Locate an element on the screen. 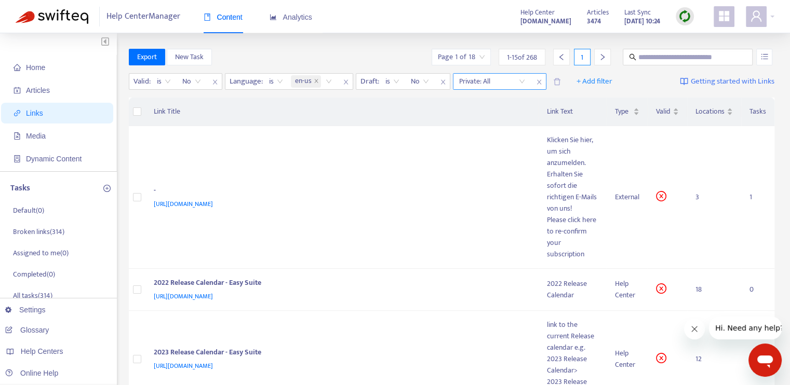 The image size is (790, 385). span: search is located at coordinates (633, 57).